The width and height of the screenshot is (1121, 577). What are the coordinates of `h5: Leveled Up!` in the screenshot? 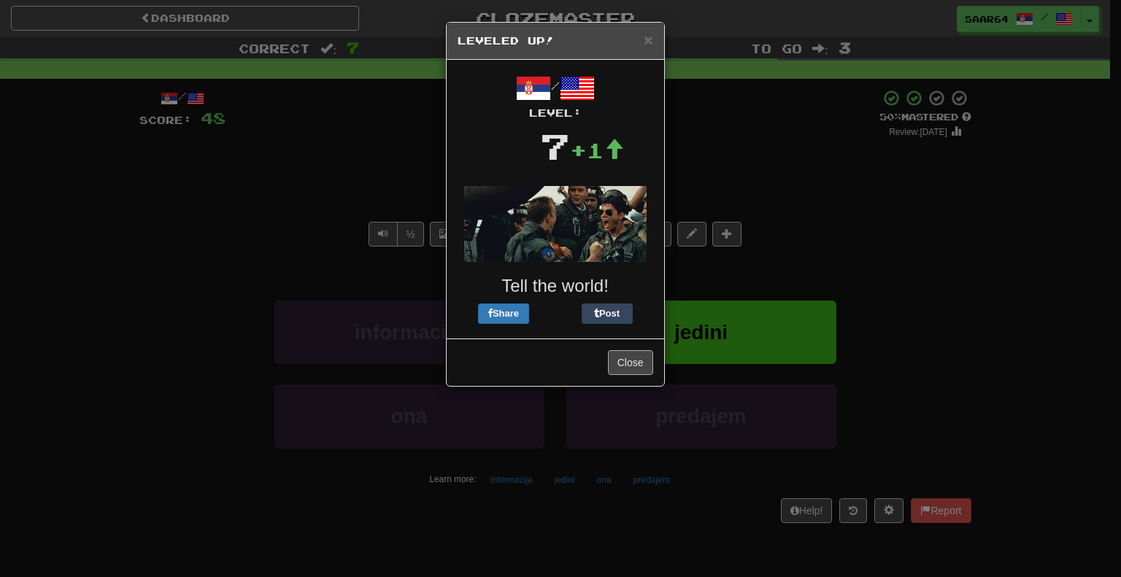 It's located at (556, 41).